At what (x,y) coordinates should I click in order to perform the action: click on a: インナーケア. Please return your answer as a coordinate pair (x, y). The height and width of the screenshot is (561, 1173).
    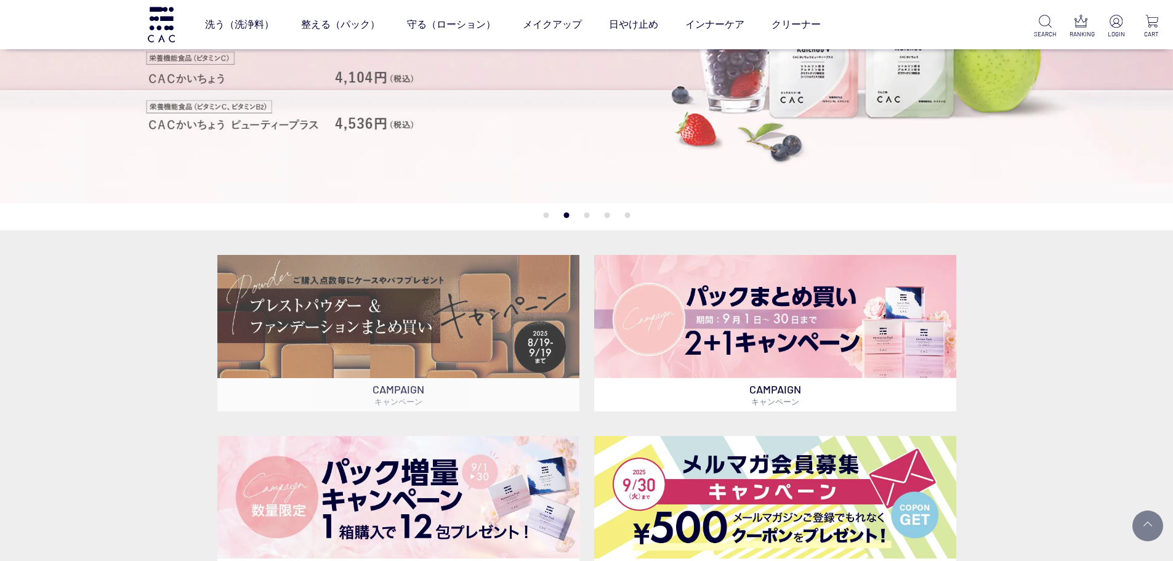
    Looking at the image, I should click on (715, 25).